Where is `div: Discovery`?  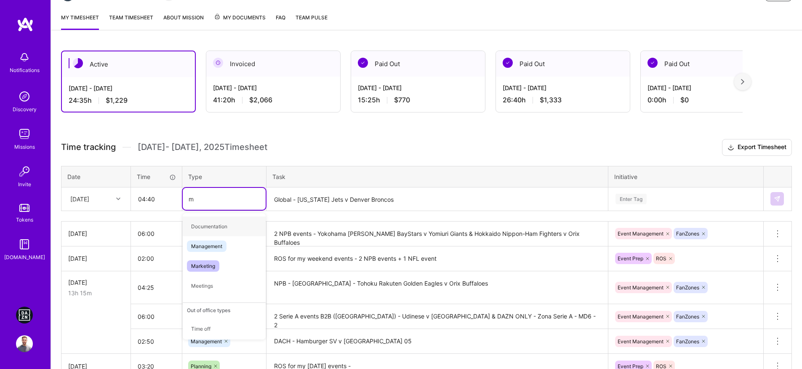 div: Discovery is located at coordinates (24, 109).